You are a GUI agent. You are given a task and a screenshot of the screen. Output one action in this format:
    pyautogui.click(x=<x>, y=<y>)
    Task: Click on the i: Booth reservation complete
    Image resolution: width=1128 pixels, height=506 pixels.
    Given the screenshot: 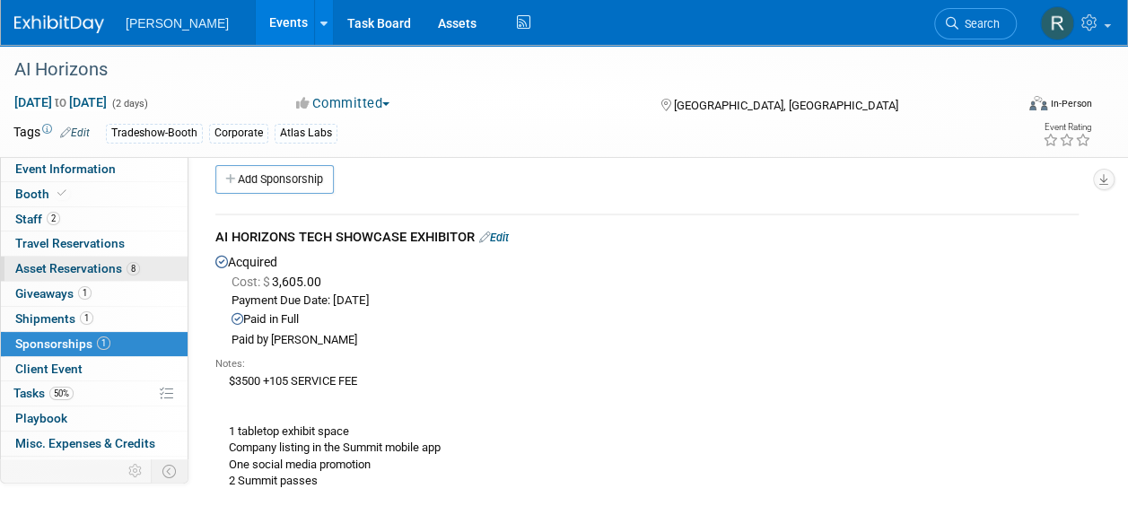 What is the action you would take?
    pyautogui.click(x=62, y=193)
    